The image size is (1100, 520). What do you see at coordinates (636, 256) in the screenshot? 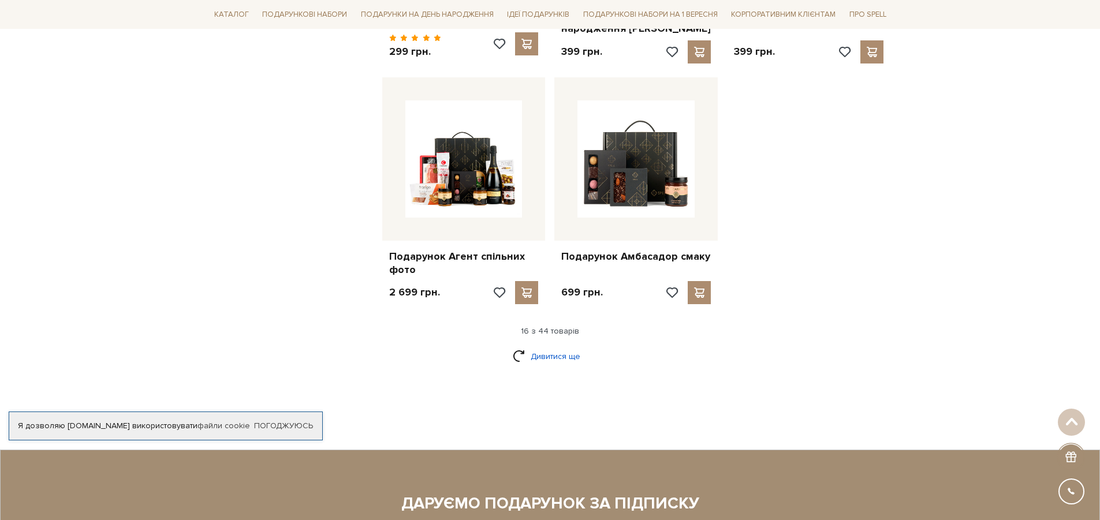
I see `a: Подарунок Амбасадор смаку` at bounding box center [636, 256].